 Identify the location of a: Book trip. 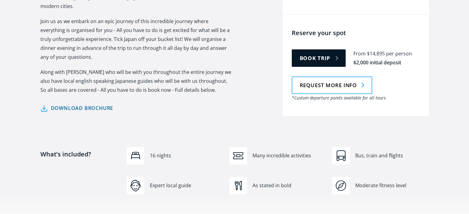
(319, 58).